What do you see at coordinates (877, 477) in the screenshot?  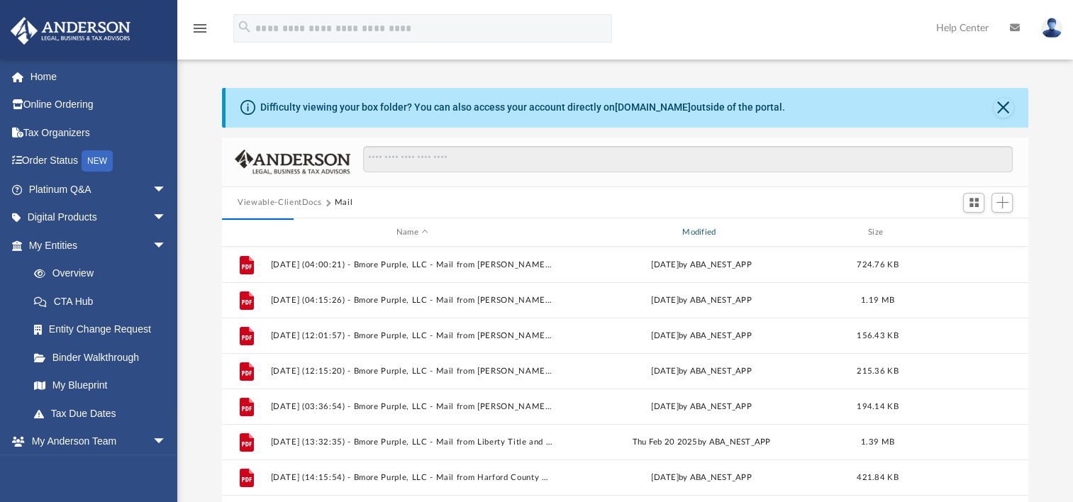 I see `span: 421.84 KB` at bounding box center [877, 477].